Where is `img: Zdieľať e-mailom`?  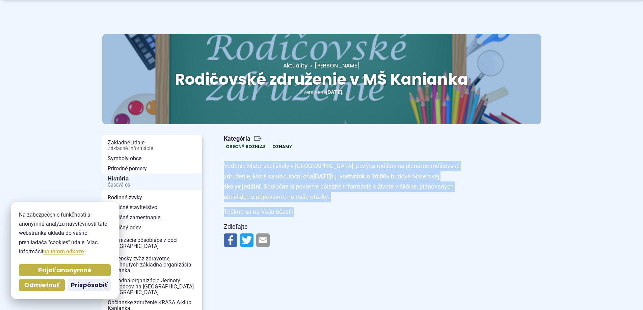
img: Zdieľať e-mailom is located at coordinates (263, 240).